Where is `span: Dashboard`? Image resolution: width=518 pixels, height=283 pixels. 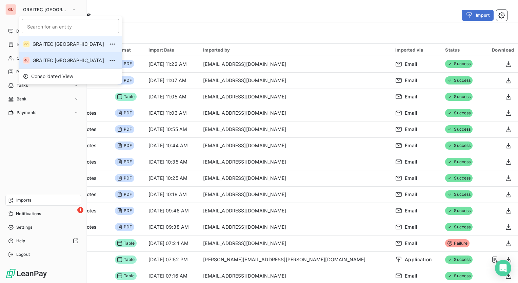
span: Dashboard is located at coordinates (27, 31).